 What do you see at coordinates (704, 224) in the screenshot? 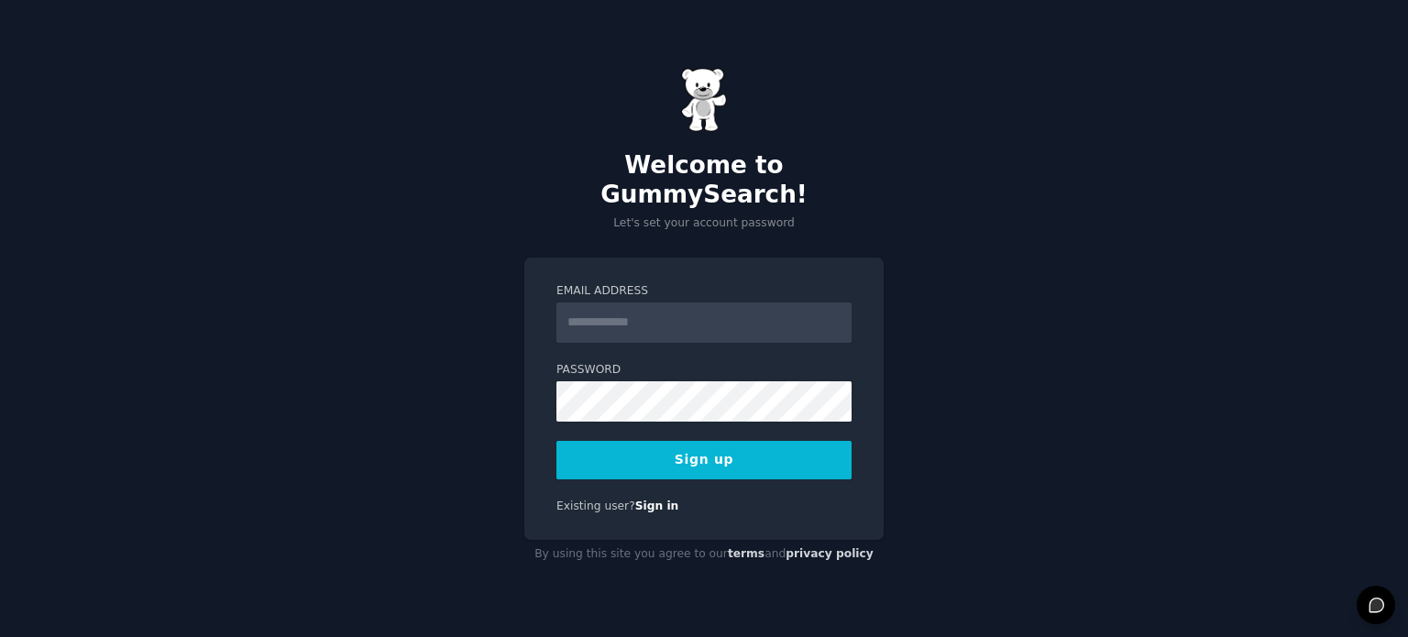
I see `p: Let's set your account password` at bounding box center [704, 224].